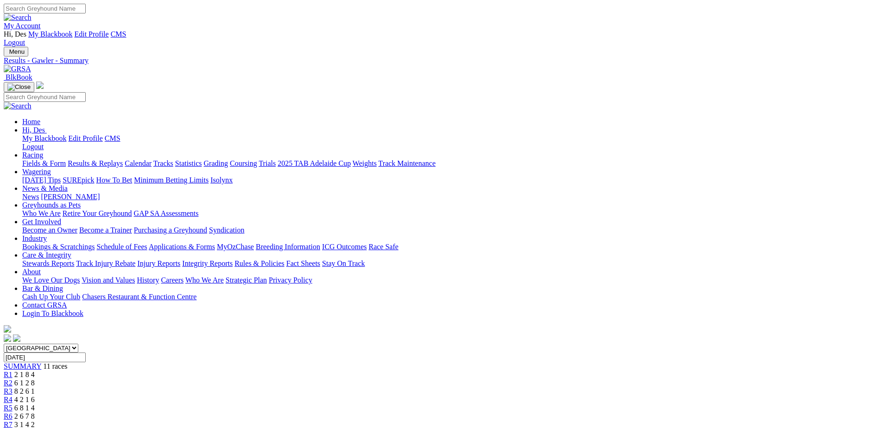  What do you see at coordinates (18, 77) in the screenshot?
I see `a: BlkBook` at bounding box center [18, 77].